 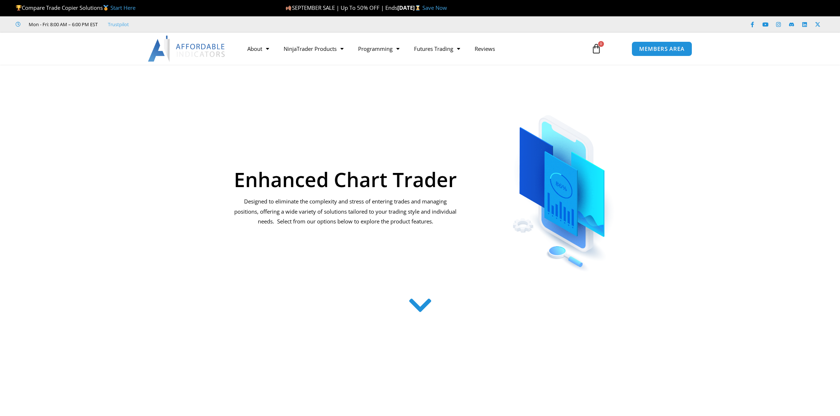 I want to click on a: MEMBERS AREA, so click(x=662, y=49).